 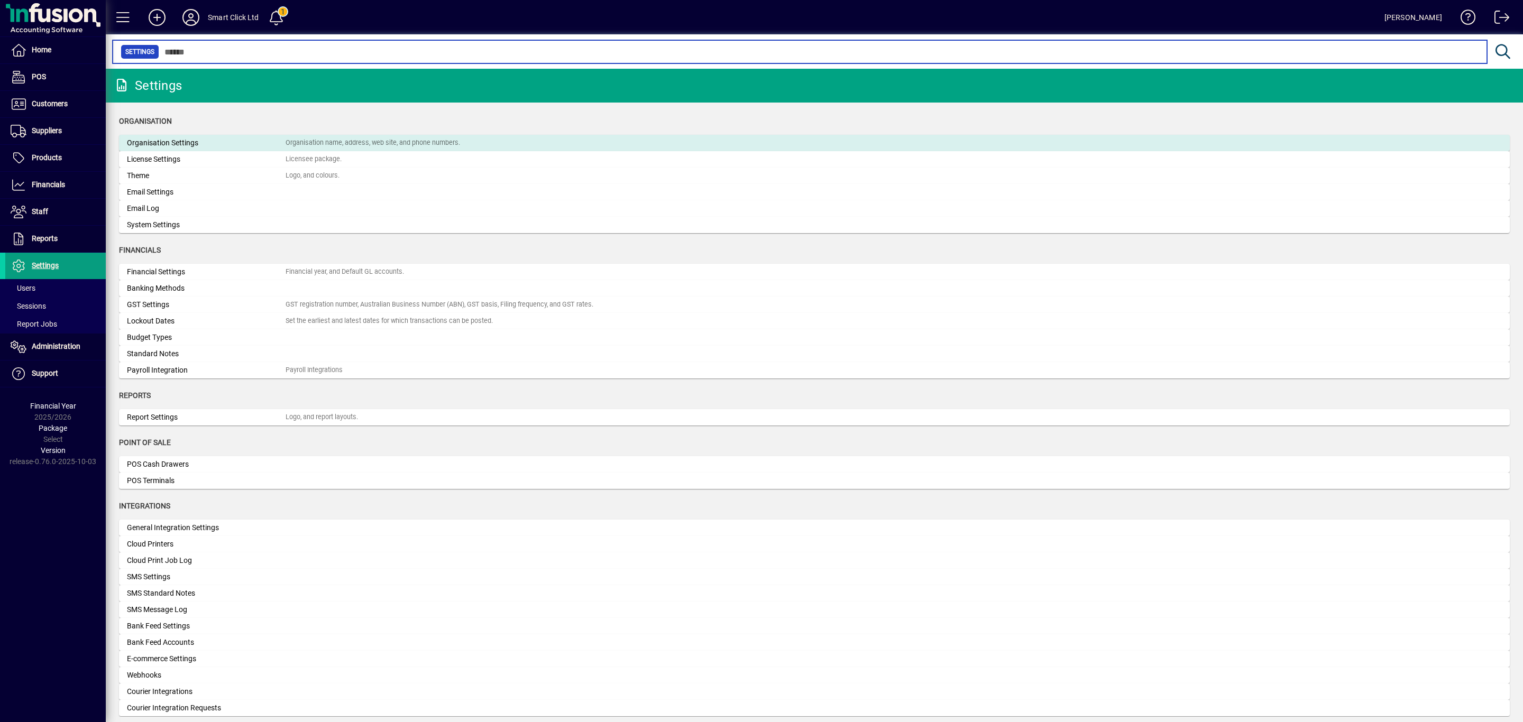 I want to click on div: Webhooks, so click(x=206, y=675).